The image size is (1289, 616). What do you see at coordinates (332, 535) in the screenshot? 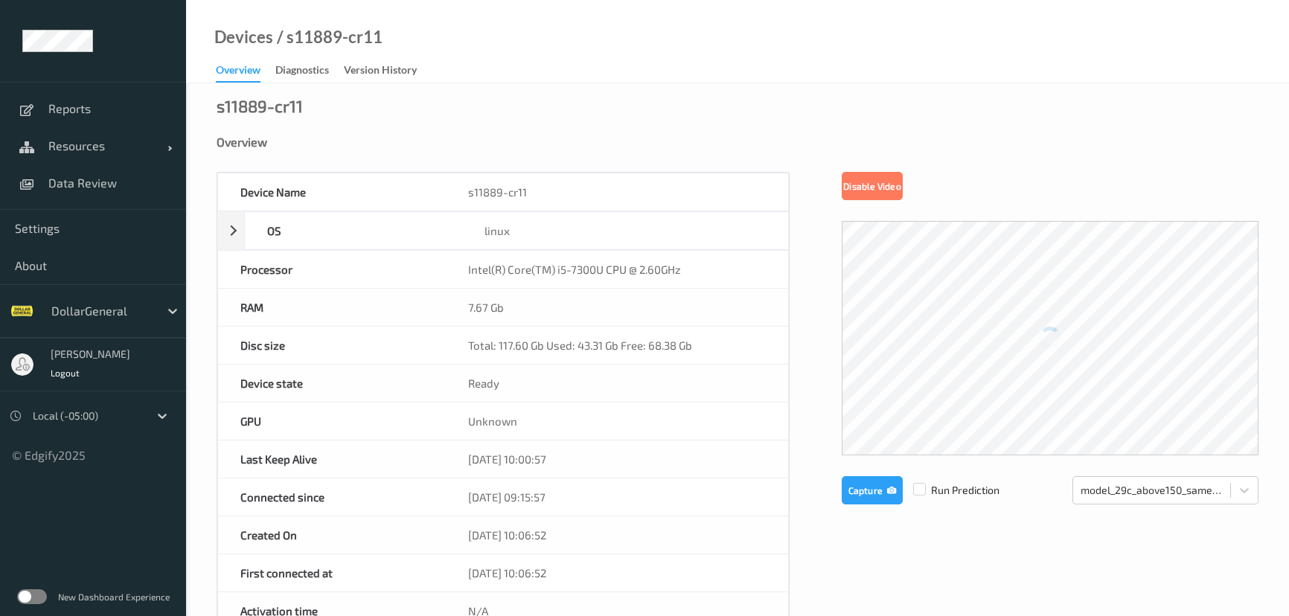
I see `div: Created On` at bounding box center [332, 535].